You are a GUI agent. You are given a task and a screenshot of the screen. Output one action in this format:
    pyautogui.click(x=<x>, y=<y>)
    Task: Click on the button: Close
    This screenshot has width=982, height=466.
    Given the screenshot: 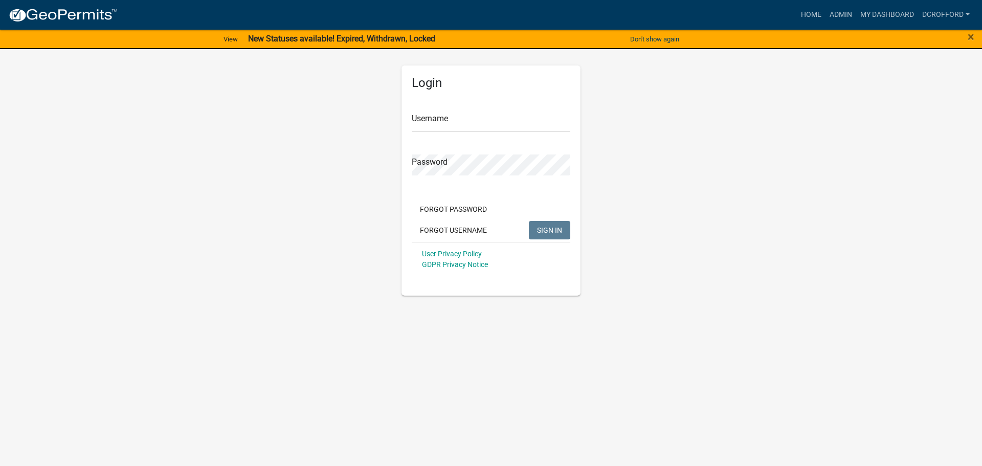 What is the action you would take?
    pyautogui.click(x=971, y=37)
    